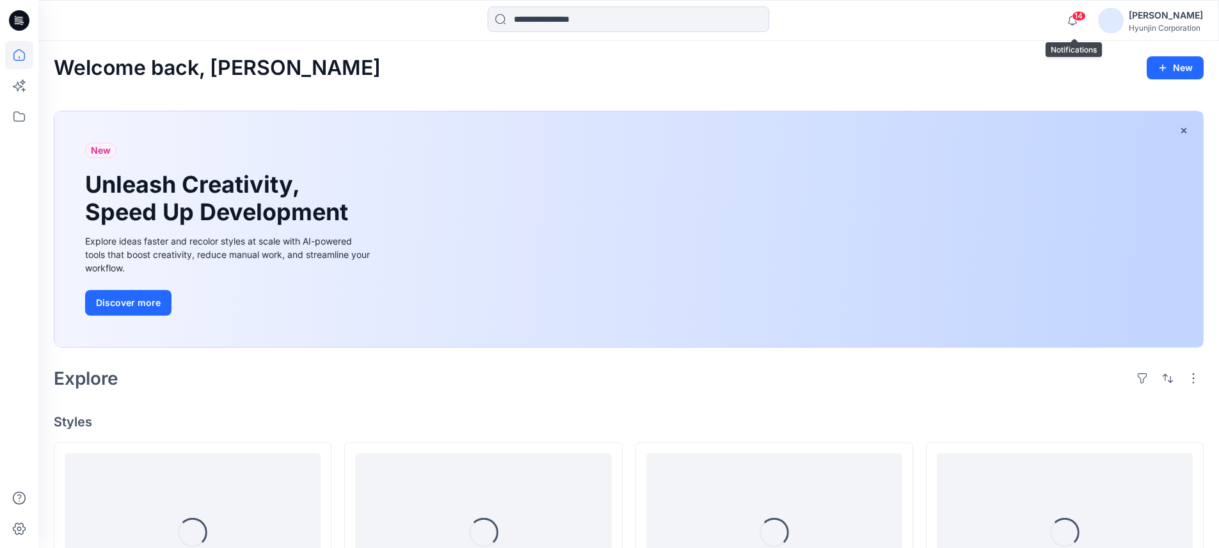  What do you see at coordinates (1166, 28) in the screenshot?
I see `div: Hyunjin Corporation` at bounding box center [1166, 28].